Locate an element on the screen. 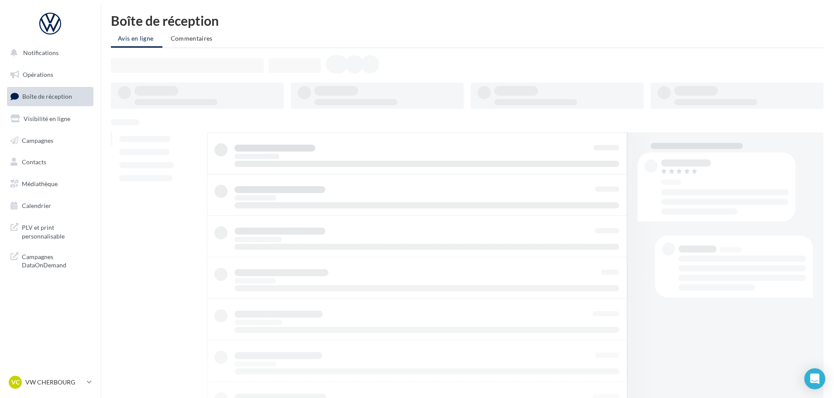  span: PLV et print personnalisable is located at coordinates (56, 231).